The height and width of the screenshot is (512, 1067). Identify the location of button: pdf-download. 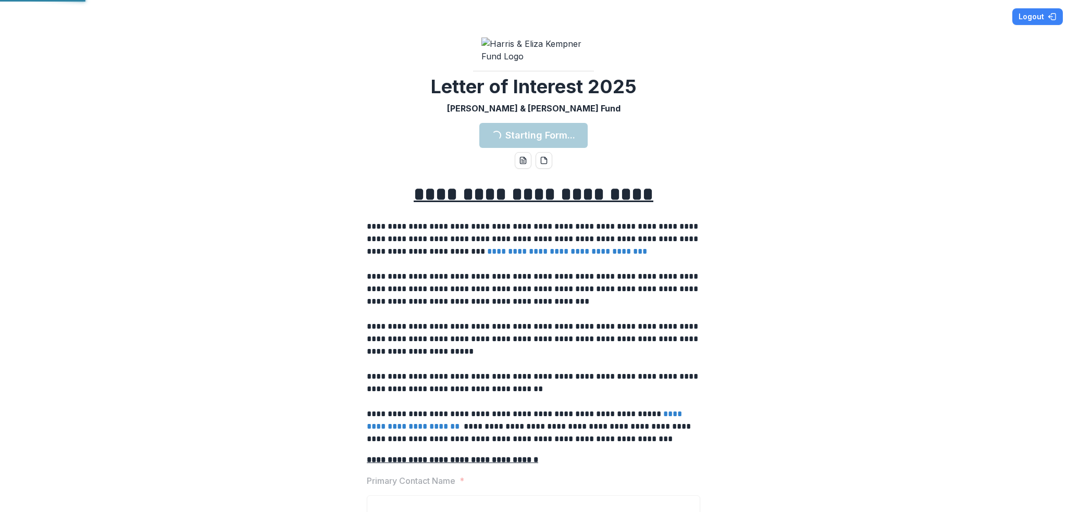
(544, 161).